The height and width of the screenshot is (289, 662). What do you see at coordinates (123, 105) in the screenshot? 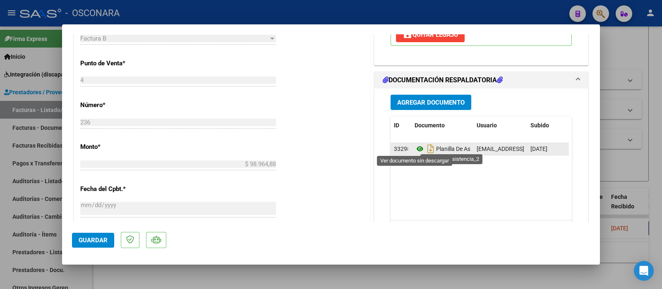
I see `p: Número` at bounding box center [123, 105].